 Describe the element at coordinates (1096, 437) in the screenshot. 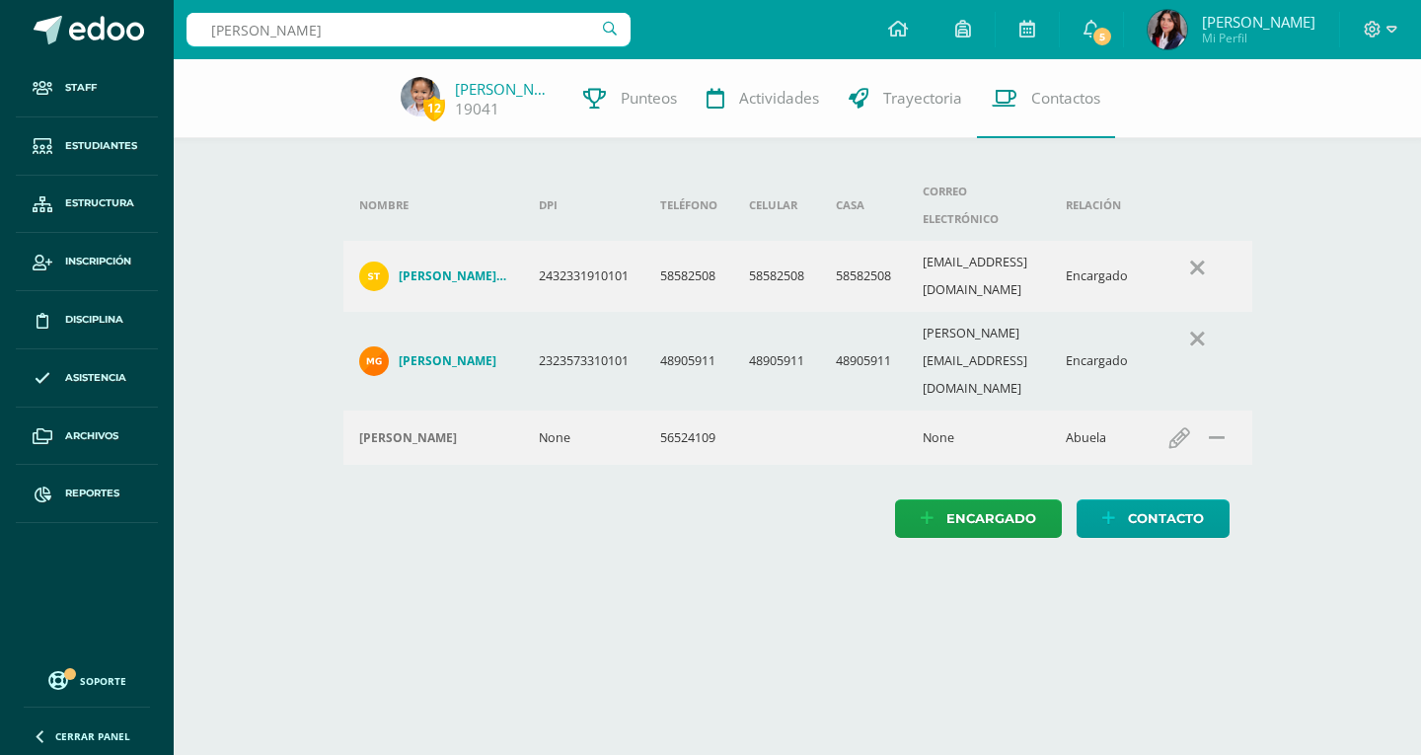

I see `td: Abuela` at that location.